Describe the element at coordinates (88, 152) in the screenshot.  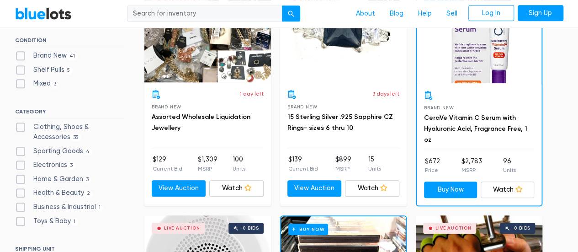
I see `span: 4` at that location.